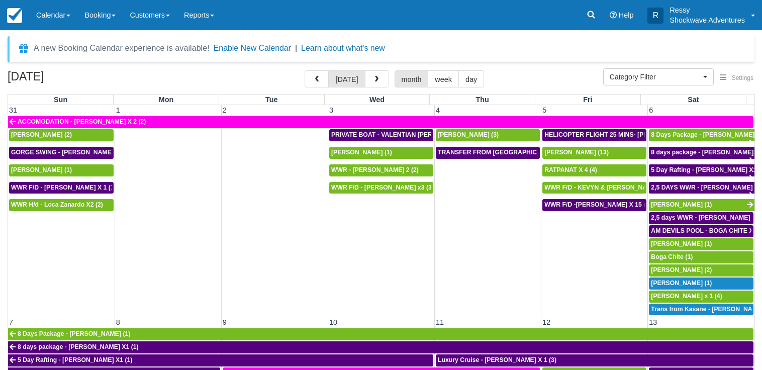 This screenshot has height=370, width=762. I want to click on button: Category Filter, so click(658, 77).